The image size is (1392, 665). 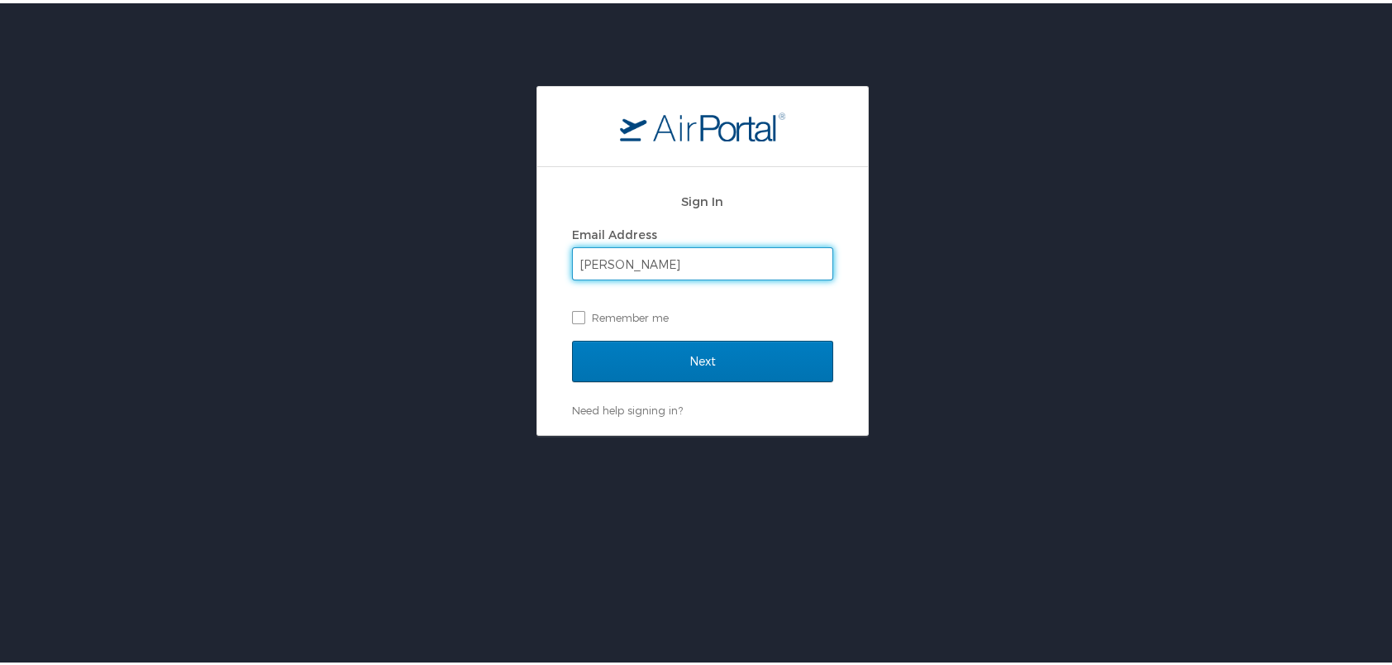 I want to click on h2: Sign In, so click(x=703, y=198).